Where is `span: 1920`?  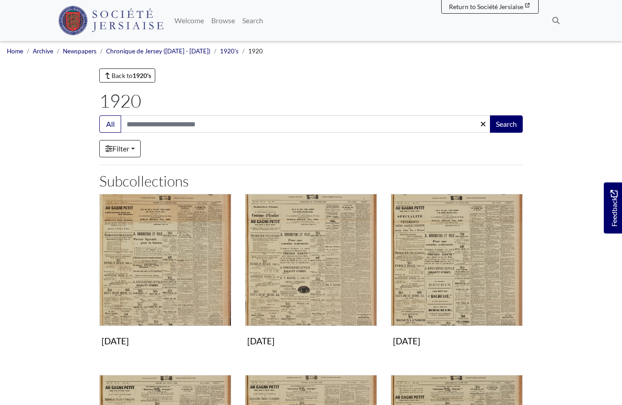 span: 1920 is located at coordinates (256, 51).